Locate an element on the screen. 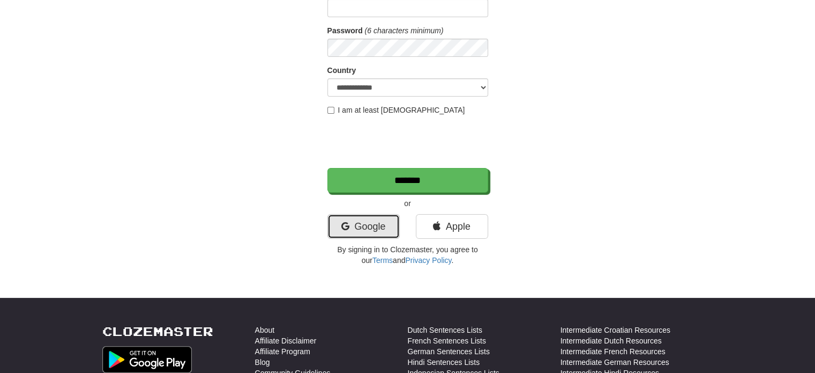 The width and height of the screenshot is (815, 373). a: About is located at coordinates (265, 330).